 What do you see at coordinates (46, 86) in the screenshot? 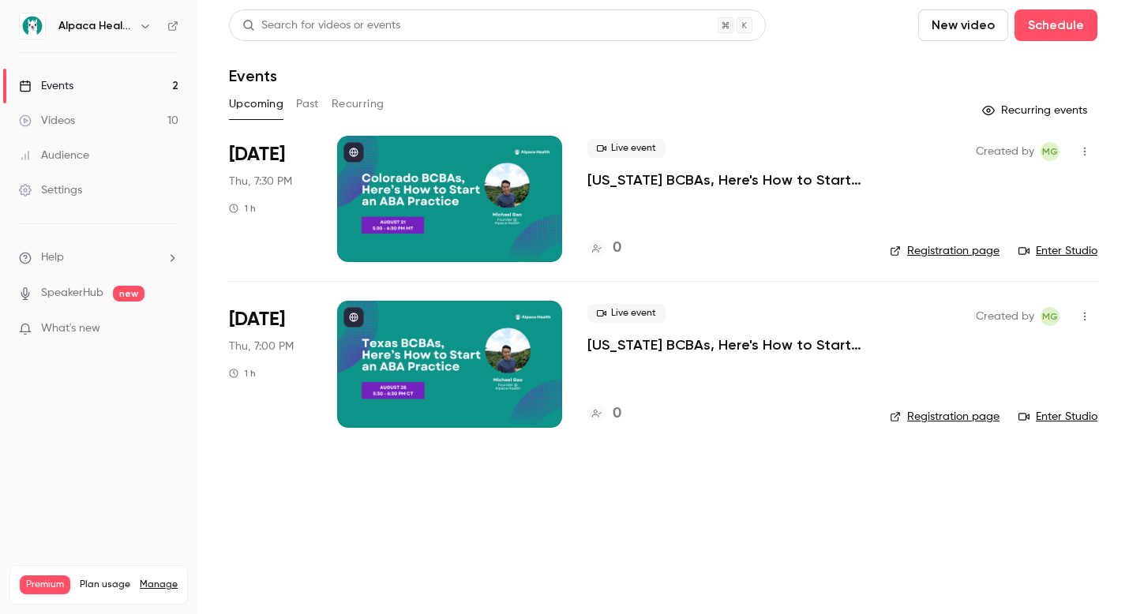
I see `div: Events` at bounding box center [46, 86].